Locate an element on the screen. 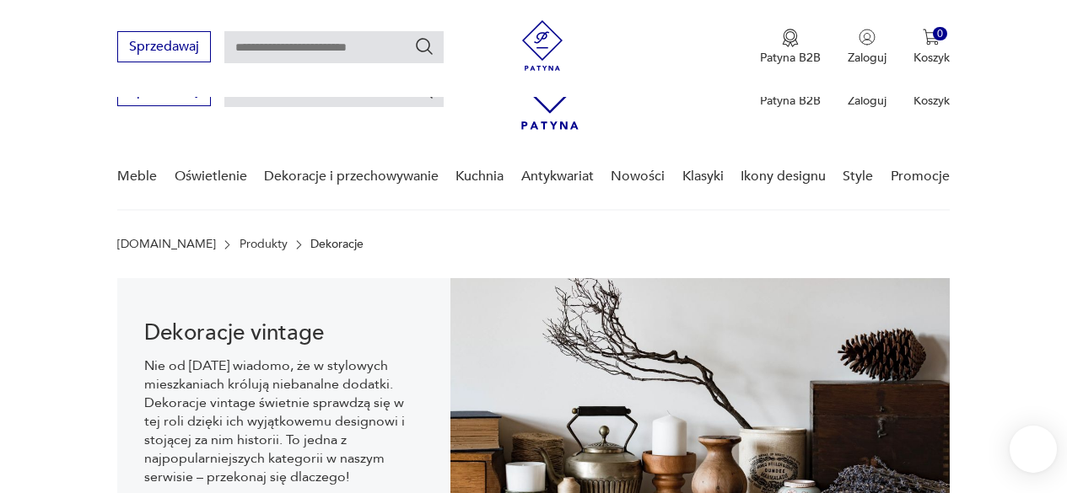  button: Patyna B2B is located at coordinates (790, 47).